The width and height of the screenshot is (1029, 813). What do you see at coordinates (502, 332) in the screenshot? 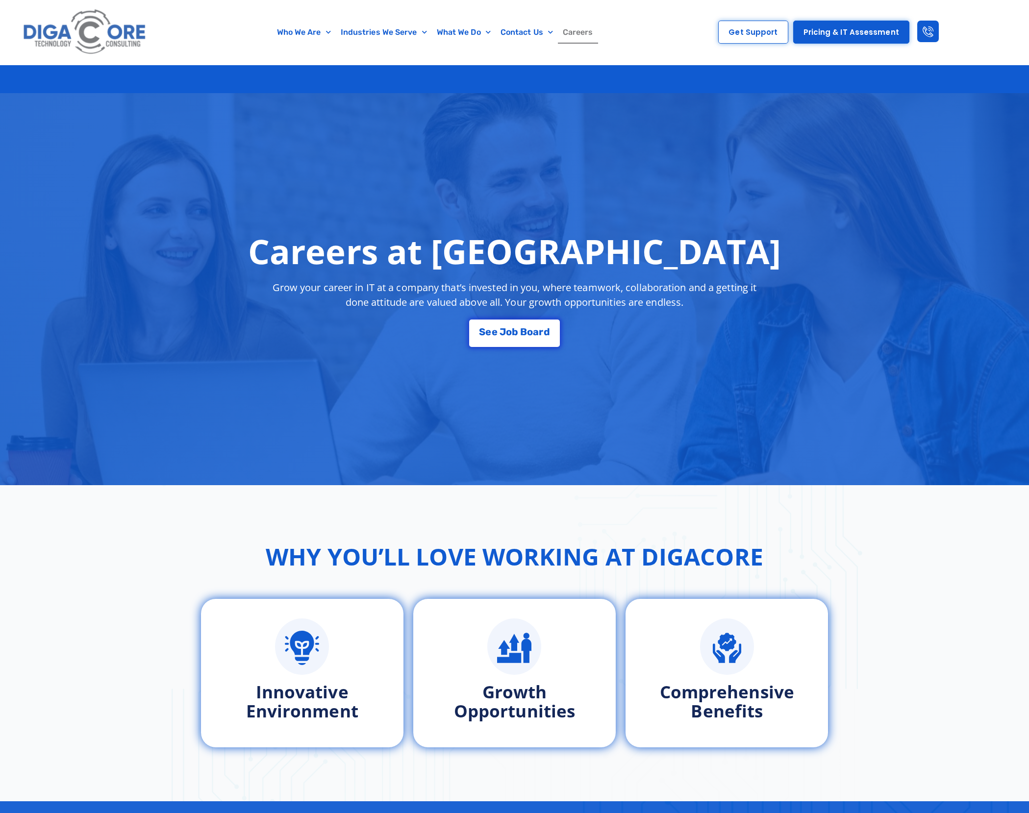
I see `span: J` at bounding box center [502, 332].